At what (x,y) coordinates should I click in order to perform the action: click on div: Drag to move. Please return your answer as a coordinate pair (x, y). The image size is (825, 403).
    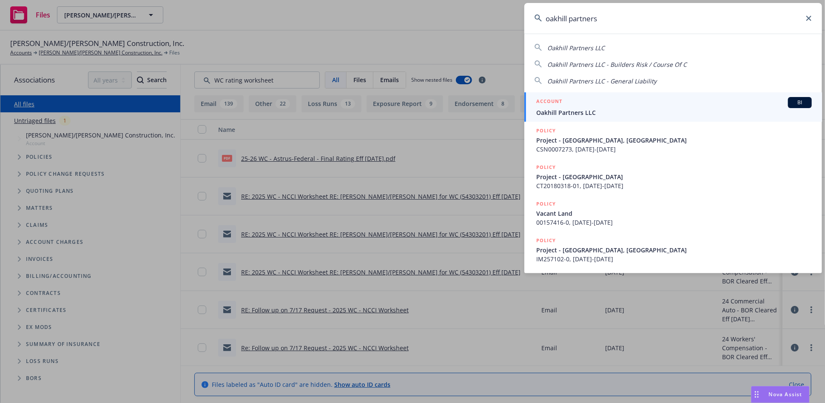
    Looking at the image, I should click on (757, 394).